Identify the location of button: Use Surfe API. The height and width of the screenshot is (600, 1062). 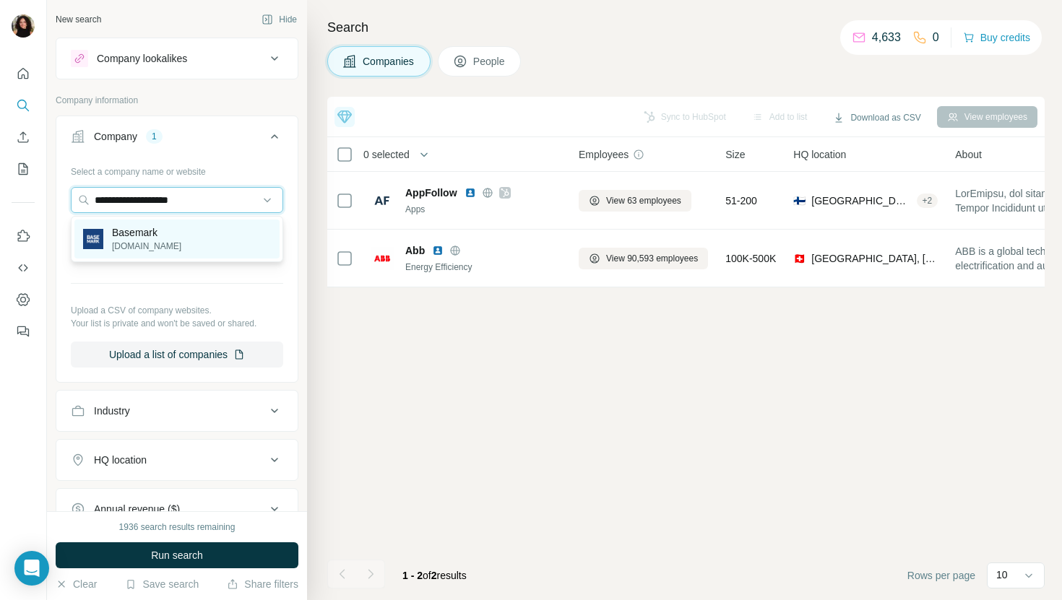
(23, 268).